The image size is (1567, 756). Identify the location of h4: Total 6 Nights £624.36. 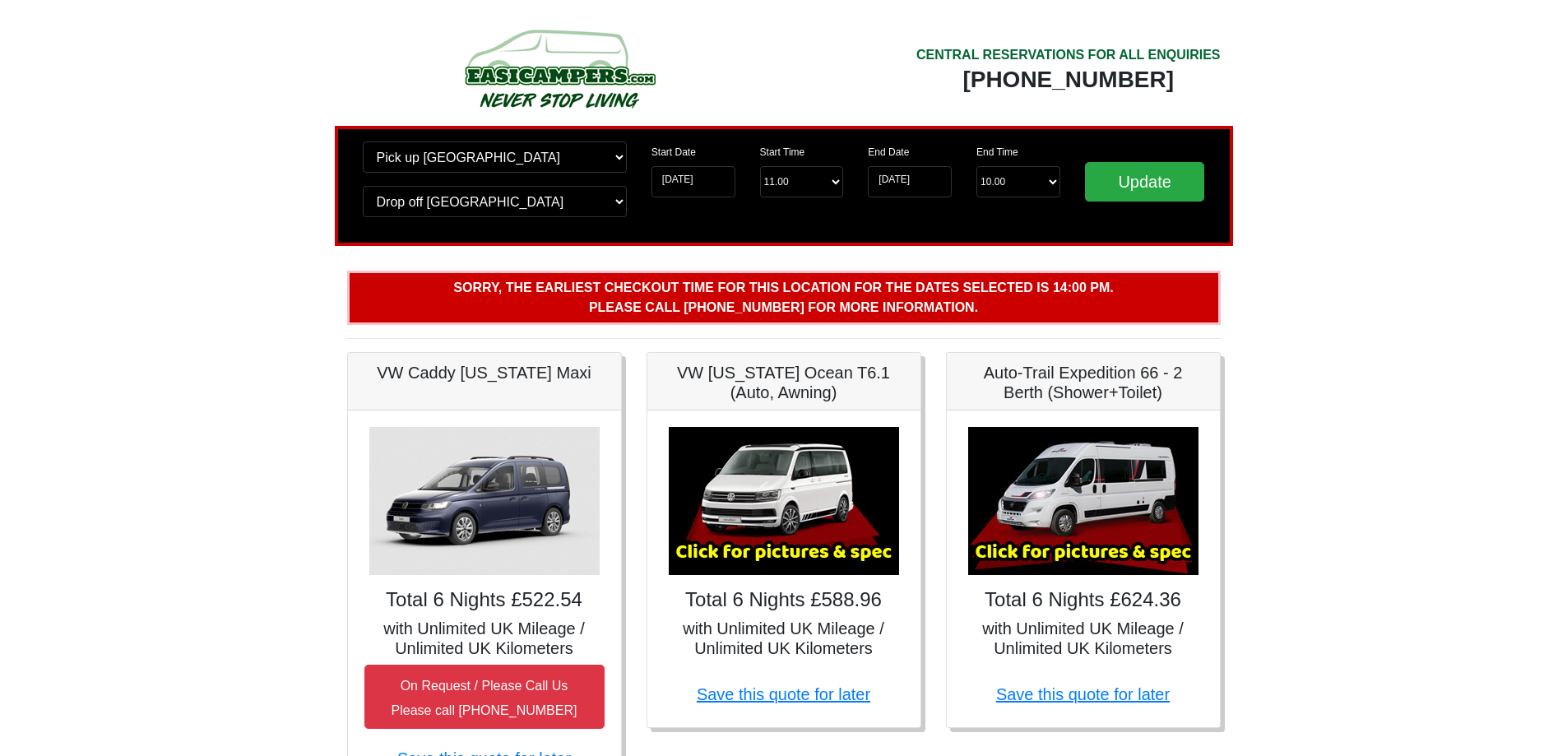
(1084, 600).